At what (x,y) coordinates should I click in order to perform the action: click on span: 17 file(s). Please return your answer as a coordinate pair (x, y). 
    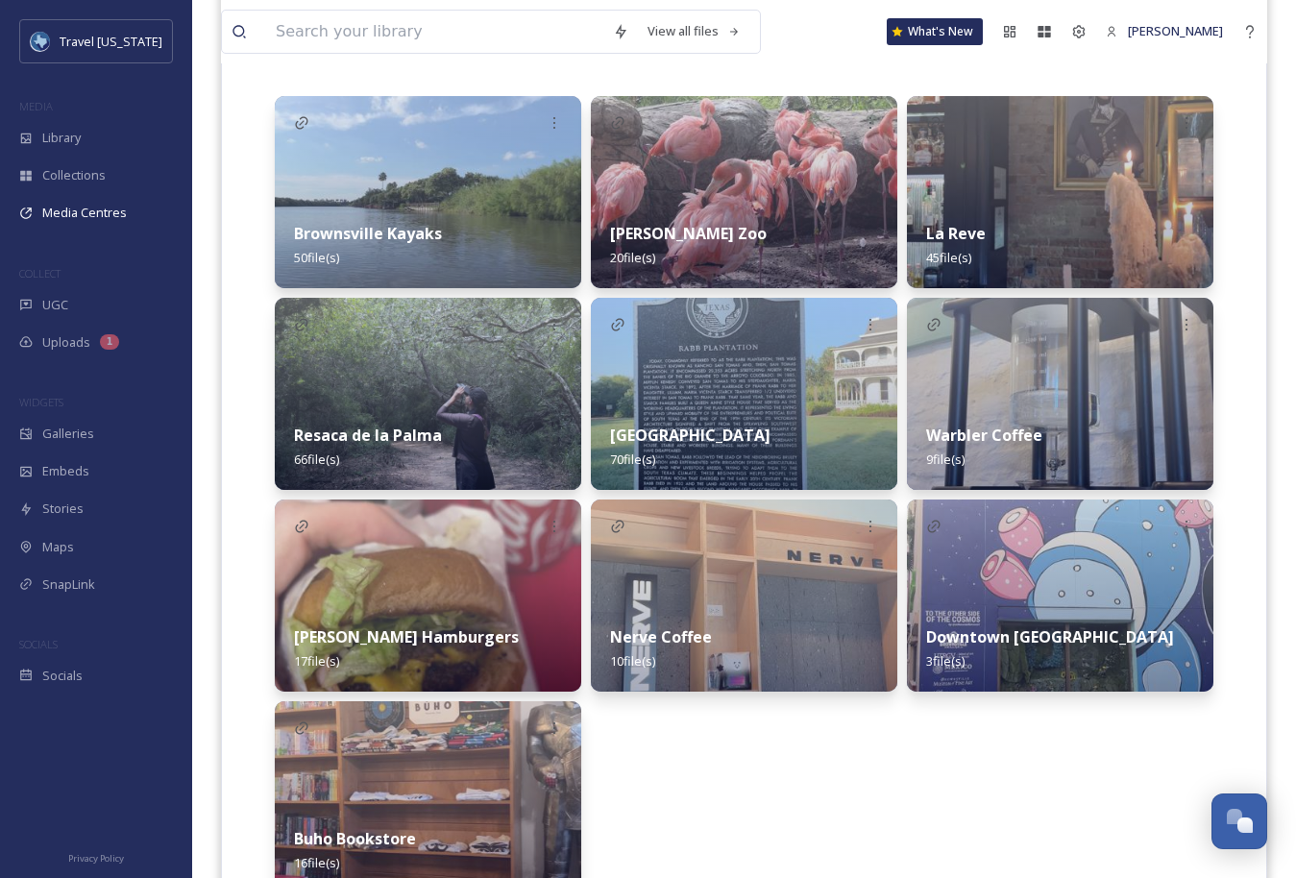
    Looking at the image, I should click on (316, 661).